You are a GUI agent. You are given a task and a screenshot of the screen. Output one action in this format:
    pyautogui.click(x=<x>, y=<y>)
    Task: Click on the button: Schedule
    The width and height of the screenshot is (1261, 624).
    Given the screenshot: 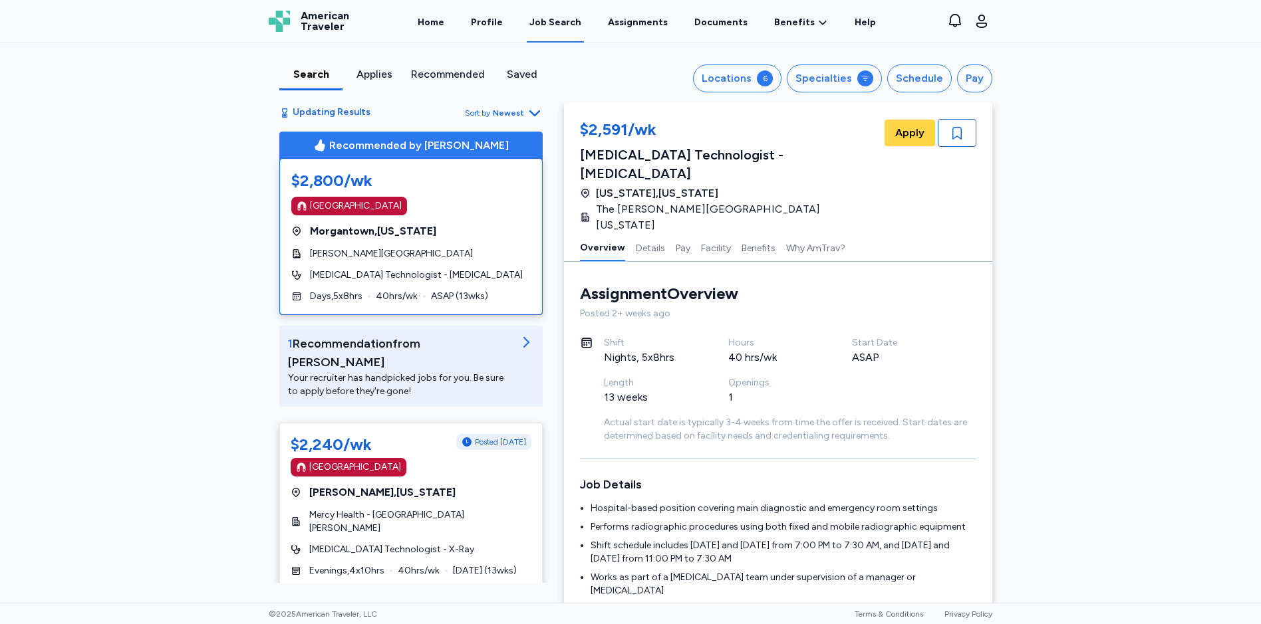 What is the action you would take?
    pyautogui.click(x=919, y=78)
    